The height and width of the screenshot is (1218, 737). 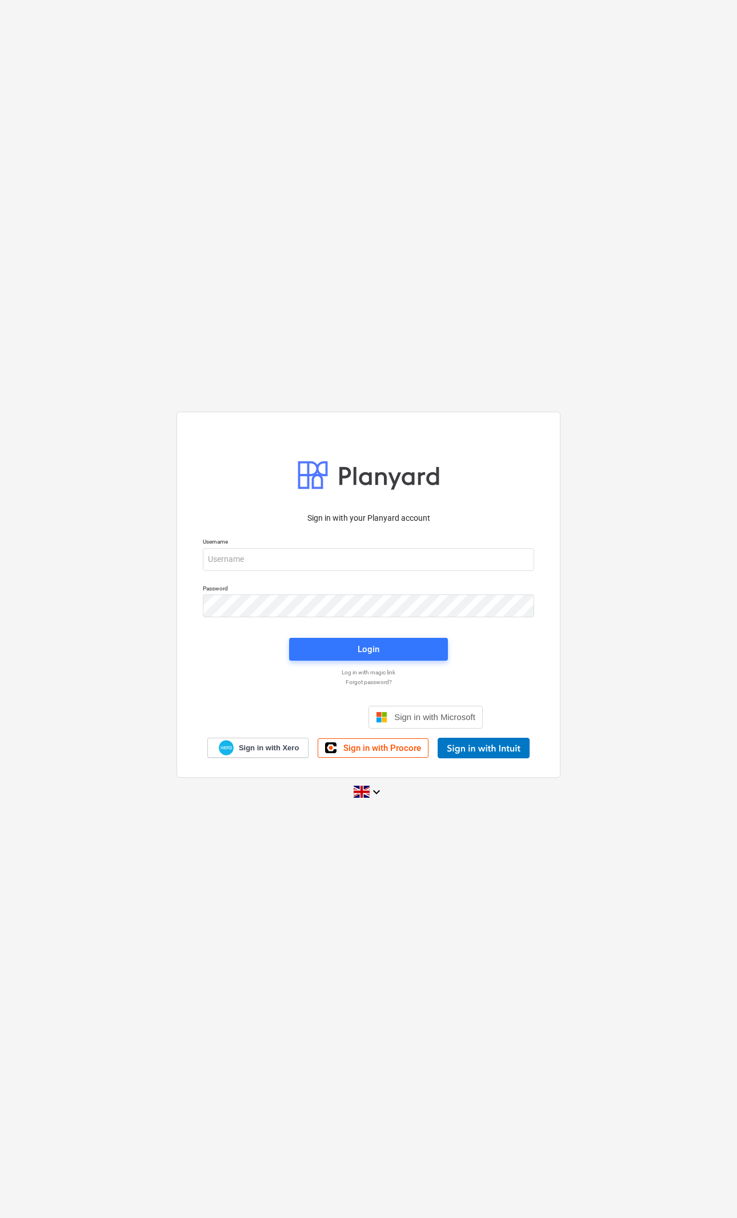 What do you see at coordinates (368, 560) in the screenshot?
I see `input: Username` at bounding box center [368, 560].